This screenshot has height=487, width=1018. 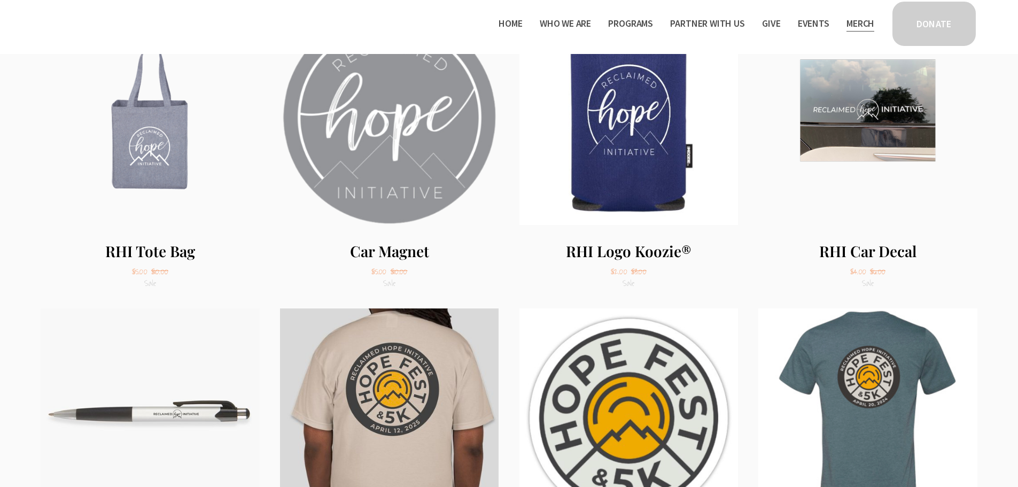 I want to click on a: RHI Tote Bag, so click(x=150, y=147).